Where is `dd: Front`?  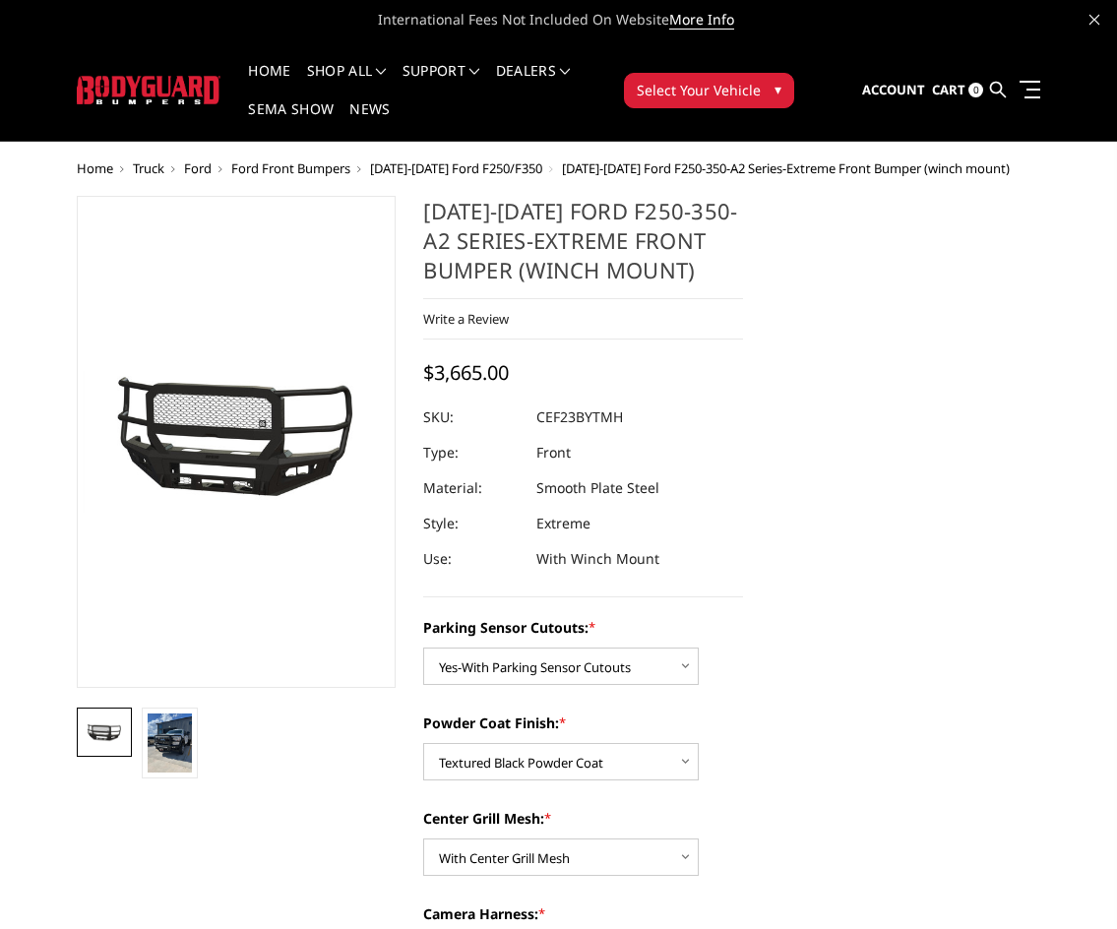 dd: Front is located at coordinates (553, 453).